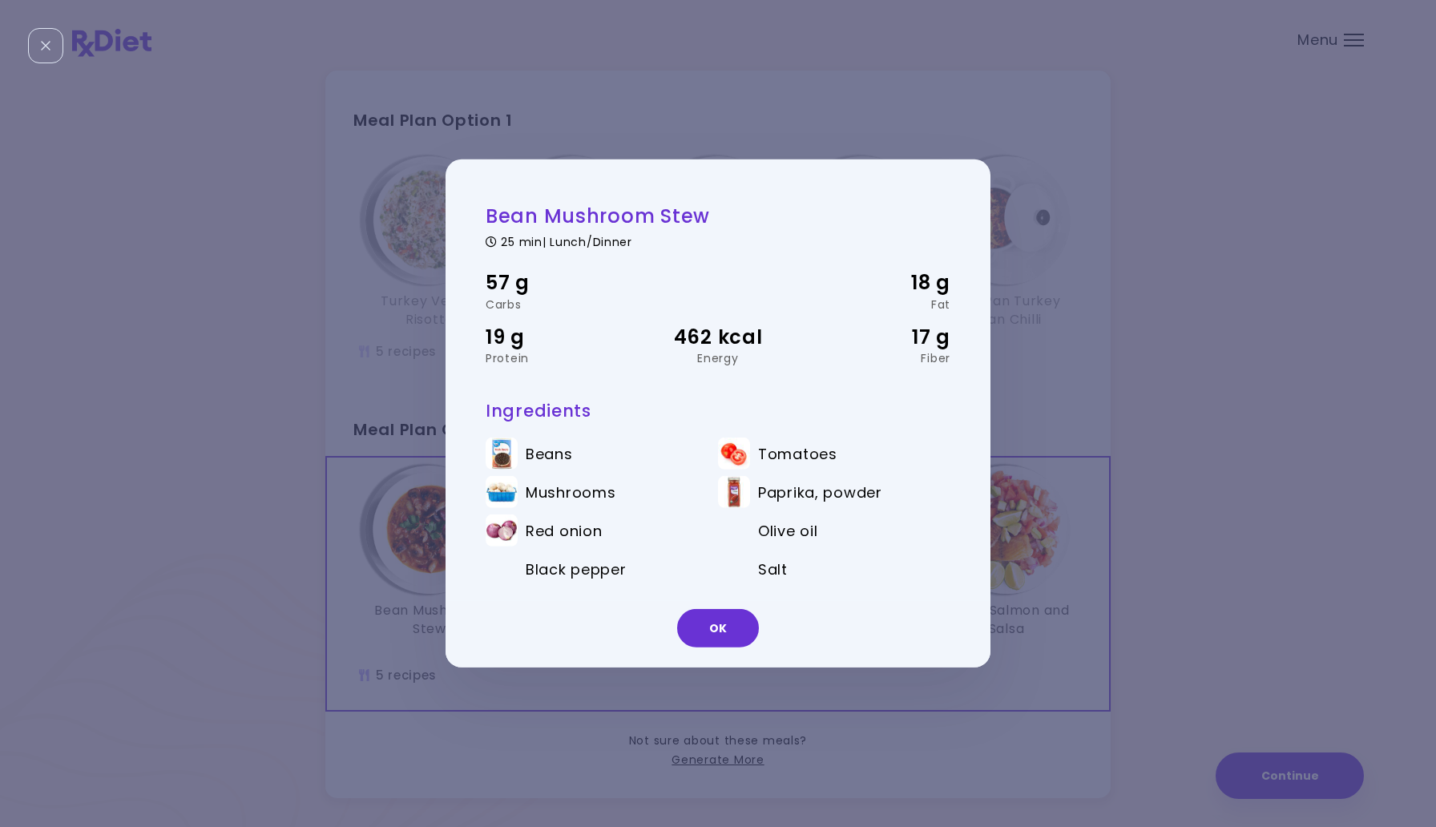 This screenshot has width=1436, height=827. Describe the element at coordinates (798, 454) in the screenshot. I see `span: Tomatoes` at that location.